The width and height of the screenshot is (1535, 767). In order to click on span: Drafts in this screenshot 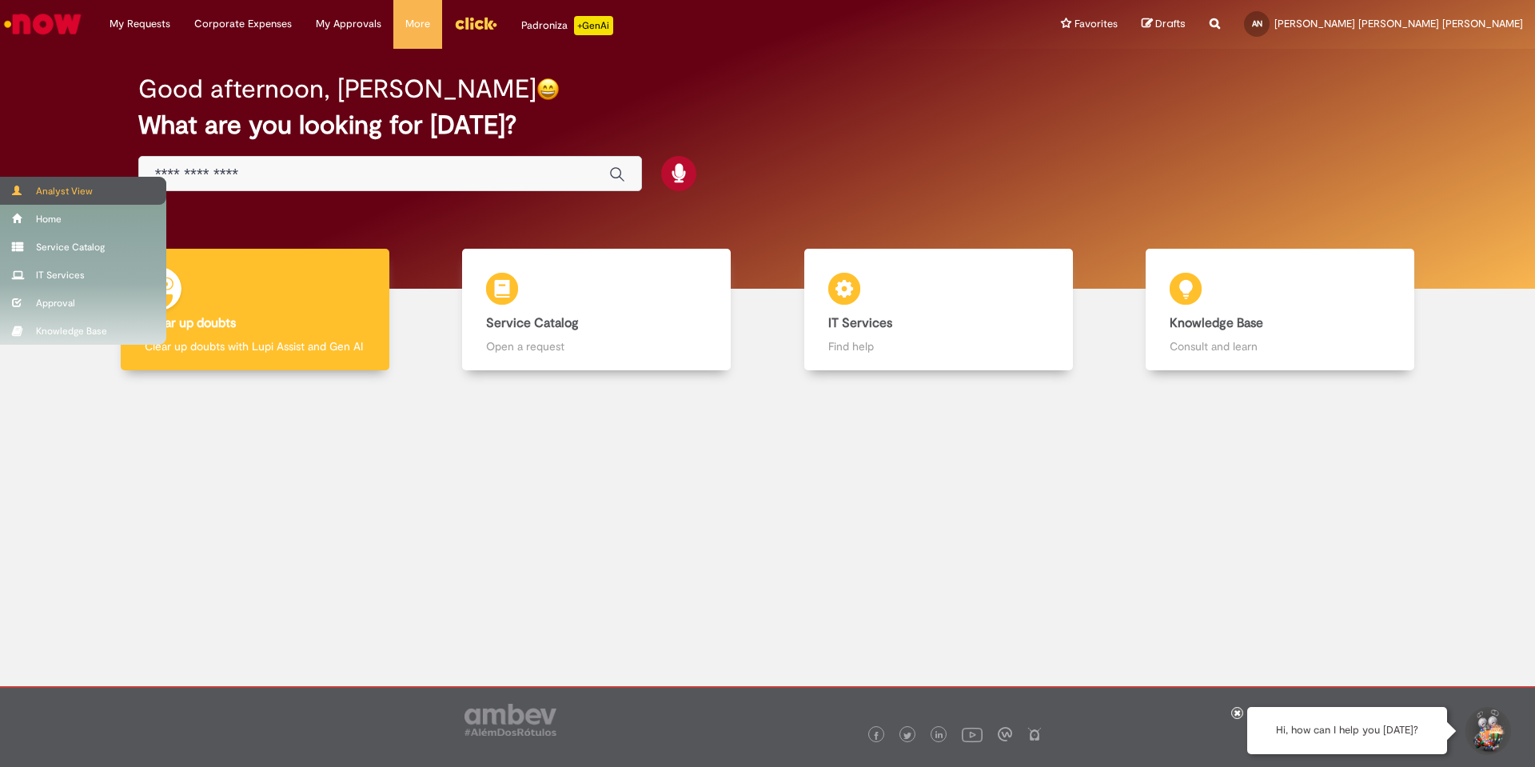, I will do `click(1170, 23)`.